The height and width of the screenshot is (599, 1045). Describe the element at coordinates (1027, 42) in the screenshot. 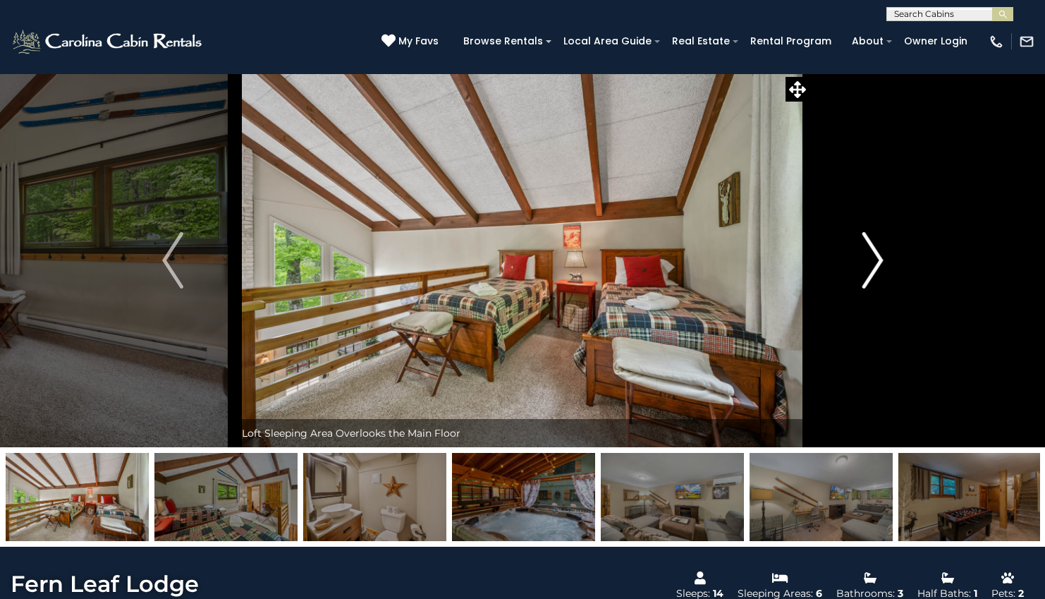

I see `img: mail-regular-white.png` at that location.